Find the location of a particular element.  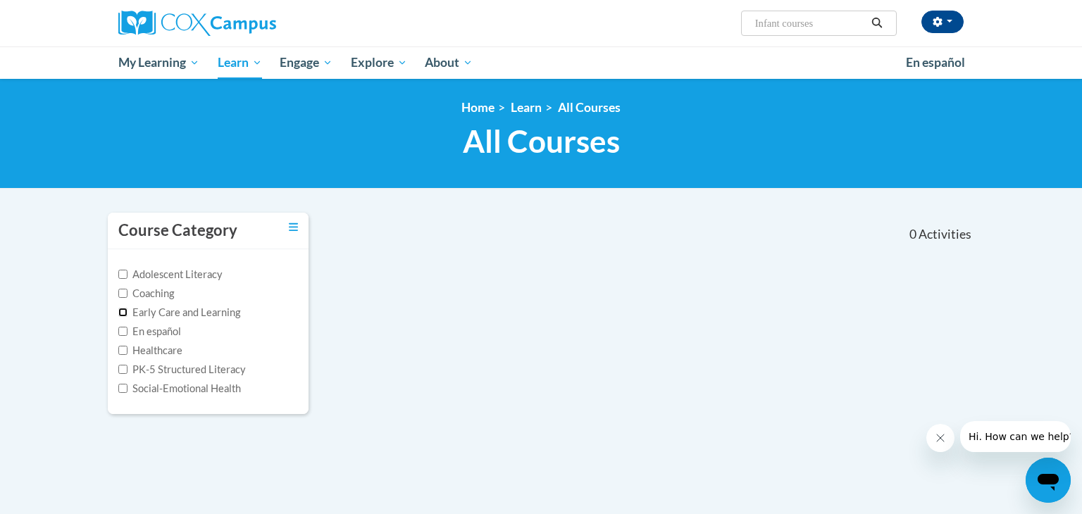

a: Explore is located at coordinates (379, 63).